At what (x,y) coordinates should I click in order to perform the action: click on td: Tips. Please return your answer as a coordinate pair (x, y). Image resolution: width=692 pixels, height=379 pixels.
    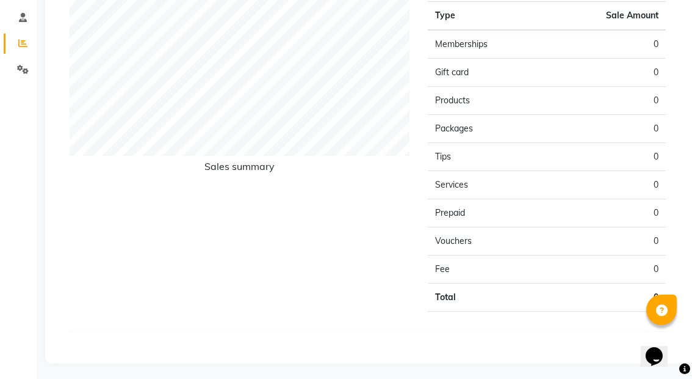
    Looking at the image, I should click on (487, 157).